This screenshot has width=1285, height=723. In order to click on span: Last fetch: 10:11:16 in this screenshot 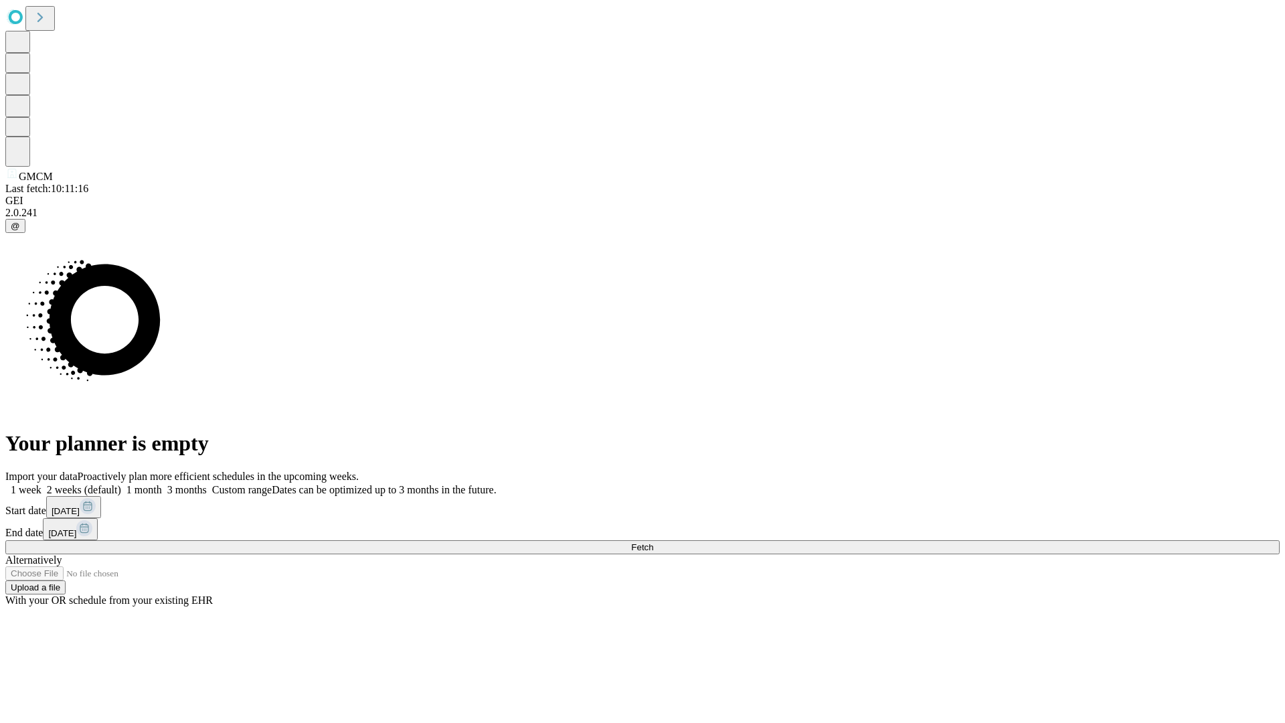, I will do `click(47, 188)`.